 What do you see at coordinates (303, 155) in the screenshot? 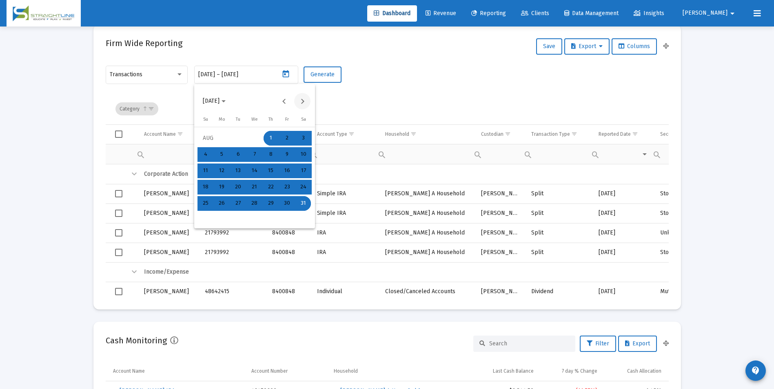
I see `div: 10` at bounding box center [303, 155].